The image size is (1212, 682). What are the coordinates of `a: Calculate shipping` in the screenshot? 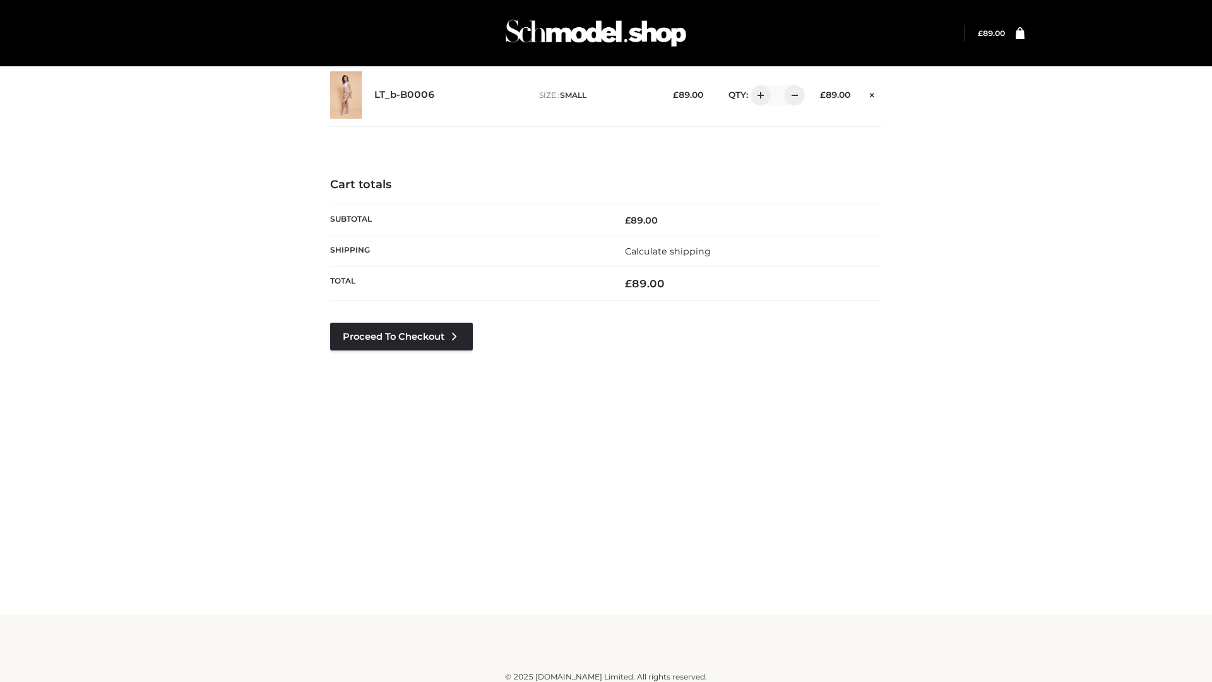 It's located at (668, 251).